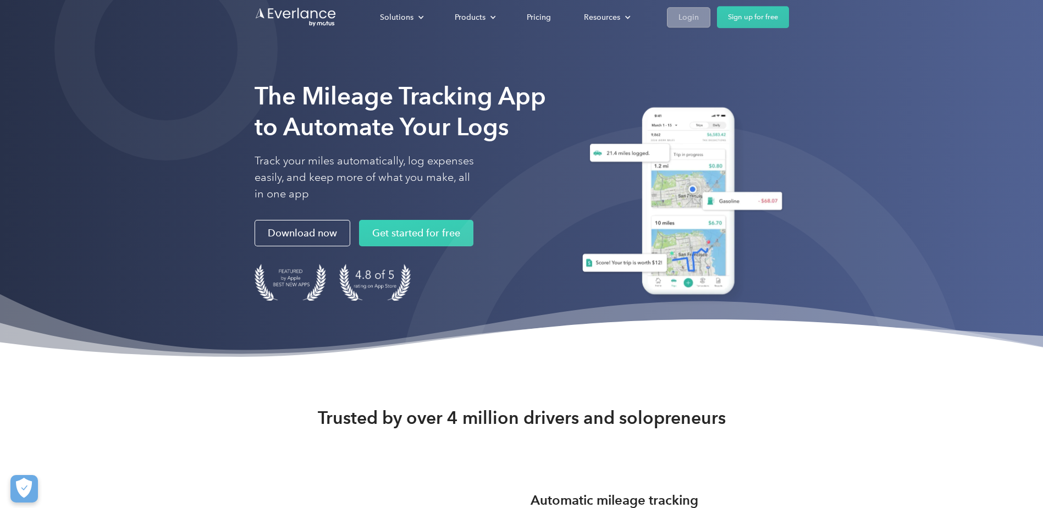 This screenshot has height=508, width=1043. Describe the element at coordinates (24, 489) in the screenshot. I see `button: Cookies Settings` at that location.